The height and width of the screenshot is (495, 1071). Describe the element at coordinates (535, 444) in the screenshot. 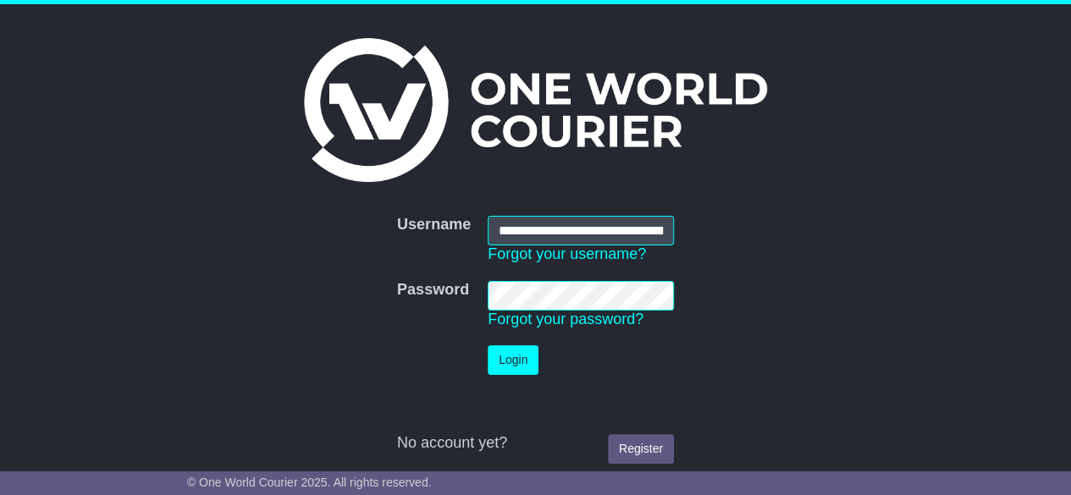

I see `div: No account yet?` at that location.